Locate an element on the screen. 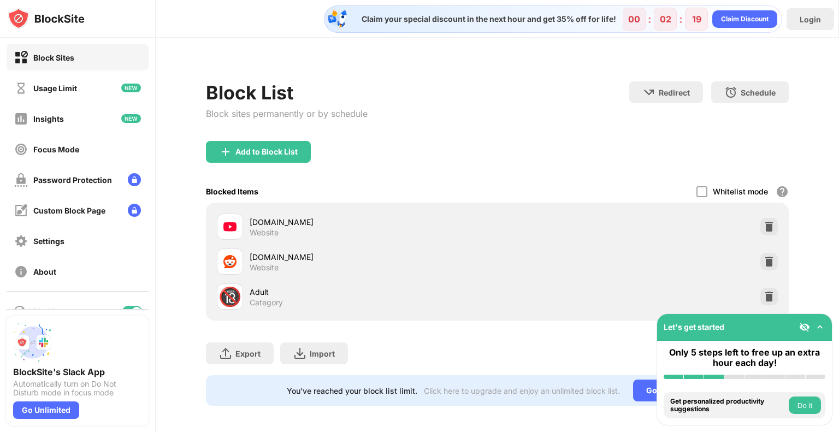 This screenshot has width=839, height=432. div: Claim your special discount in the next hour and get 35% off for life! is located at coordinates (486, 19).